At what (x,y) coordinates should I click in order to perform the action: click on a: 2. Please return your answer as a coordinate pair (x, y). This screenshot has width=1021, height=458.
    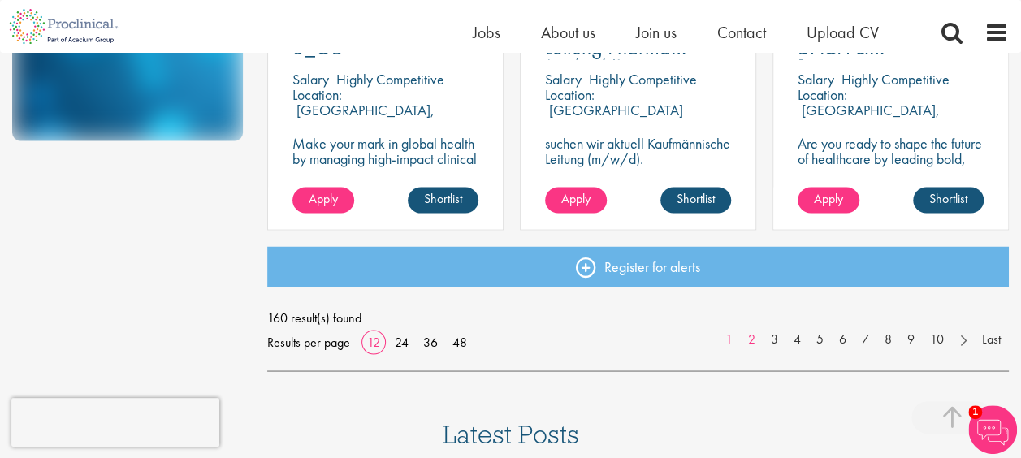
    Looking at the image, I should click on (752, 339).